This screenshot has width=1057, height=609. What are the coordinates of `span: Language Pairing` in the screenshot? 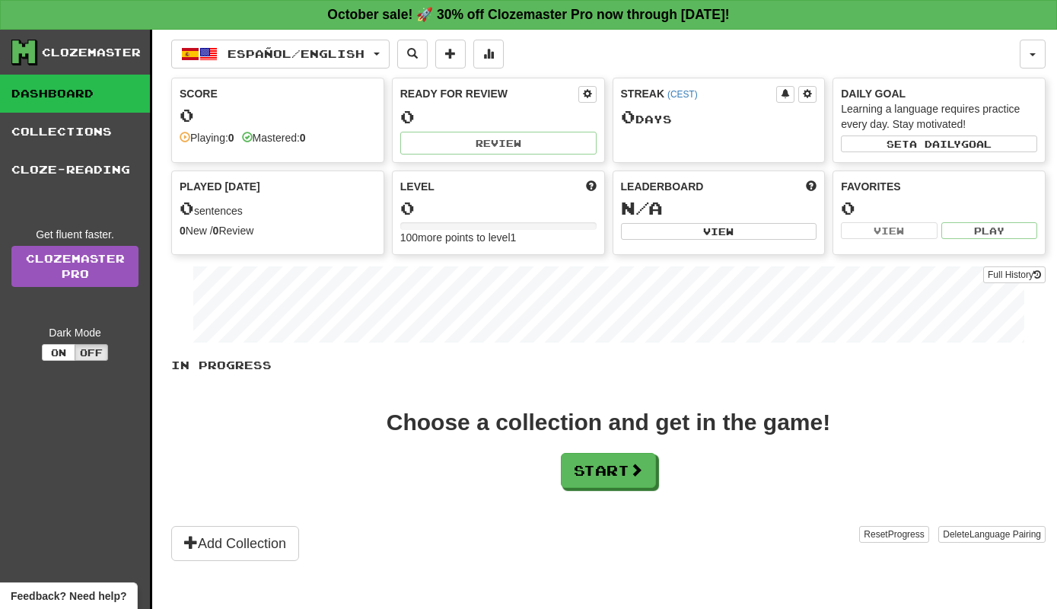 It's located at (1005, 534).